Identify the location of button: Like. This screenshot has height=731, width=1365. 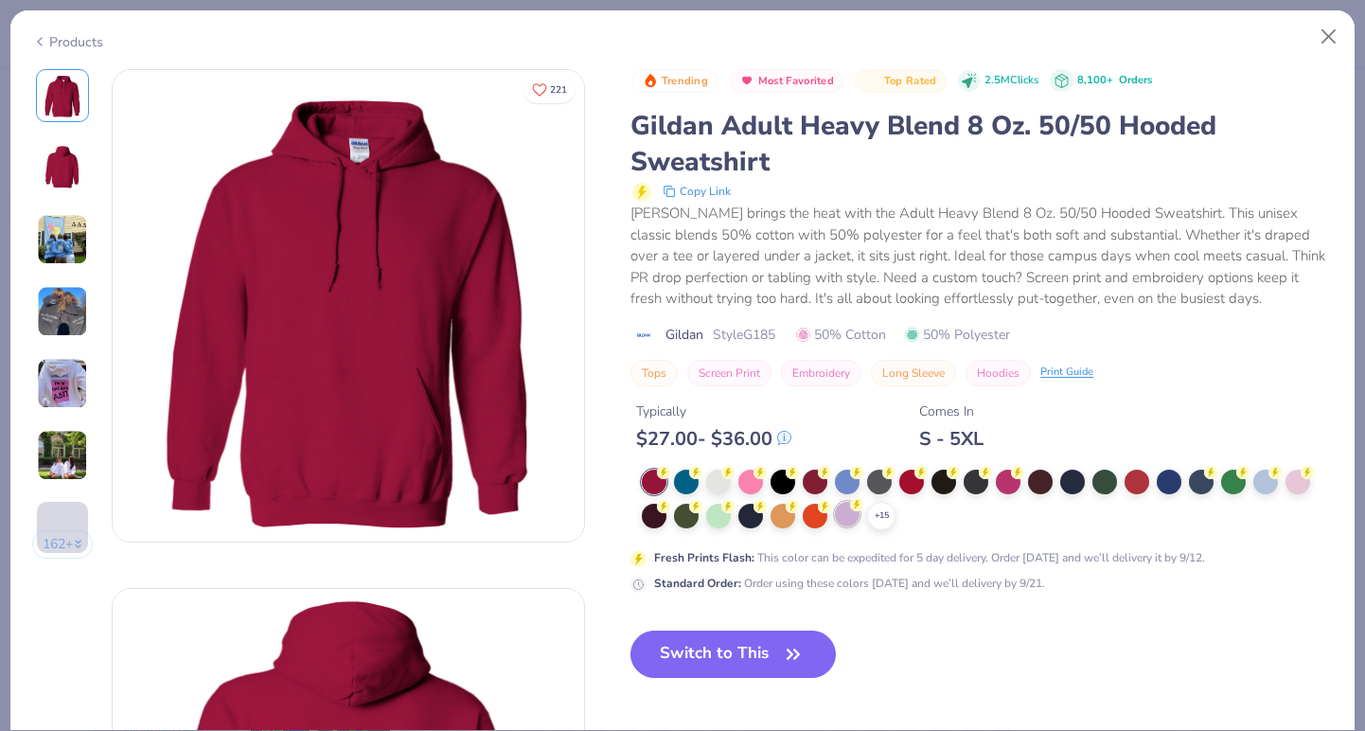
(549, 89).